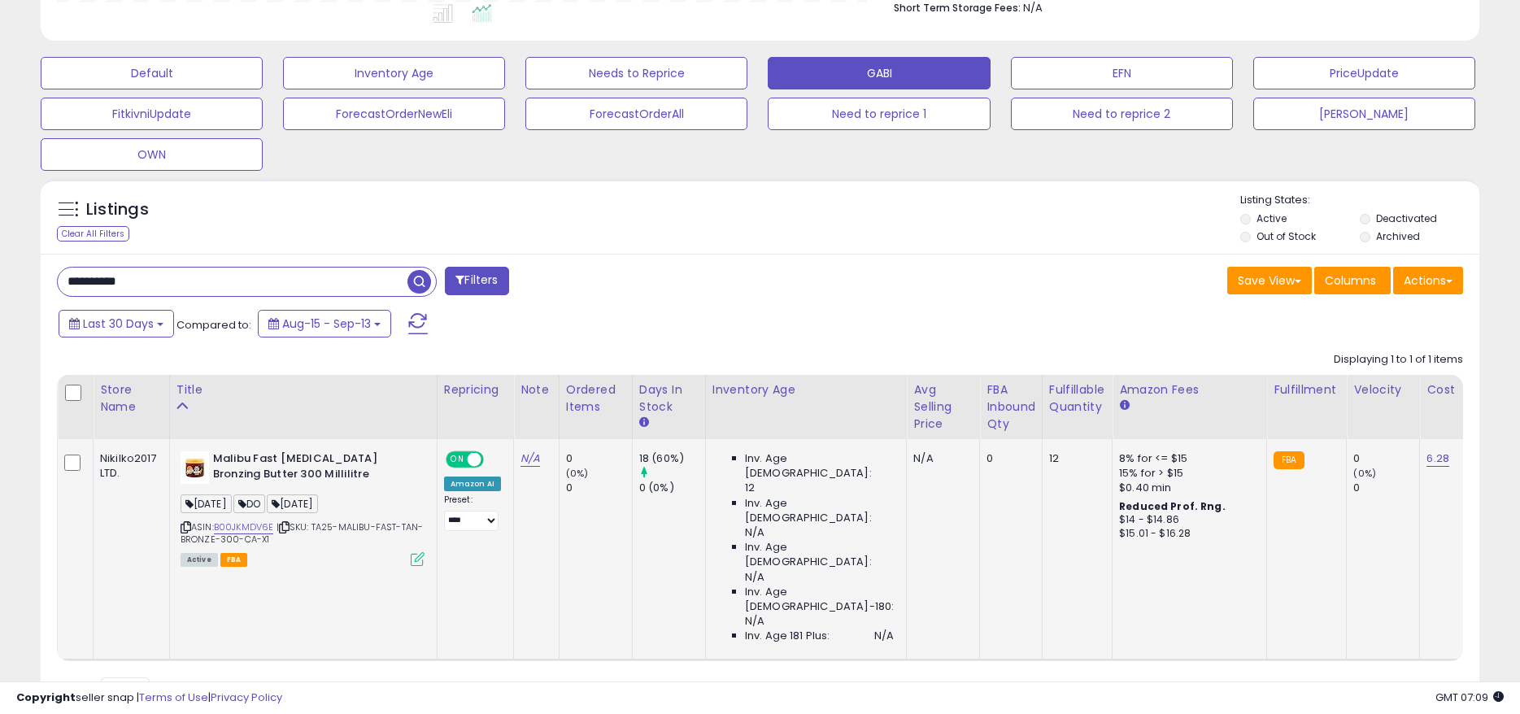  I want to click on a: 6.28, so click(1438, 459).